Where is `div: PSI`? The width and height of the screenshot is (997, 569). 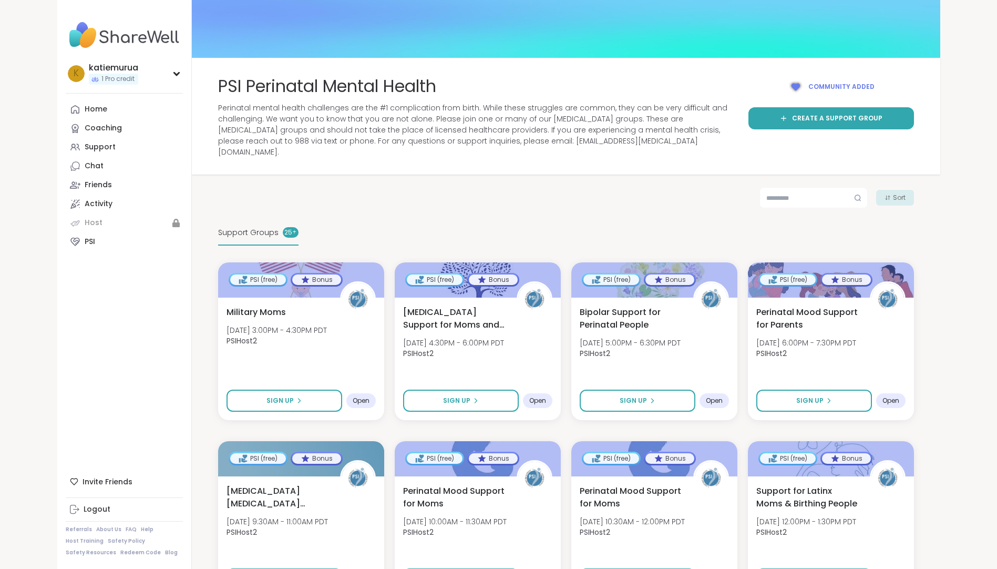 div: PSI is located at coordinates (90, 242).